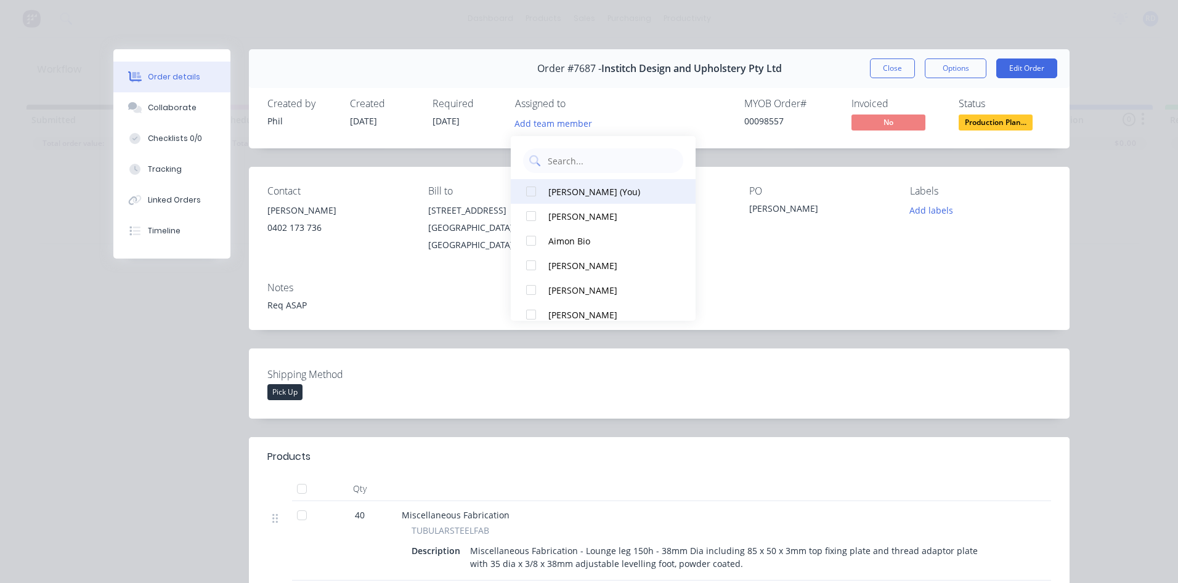 The image size is (1178, 583). What do you see at coordinates (956, 68) in the screenshot?
I see `button: Options` at bounding box center [956, 68].